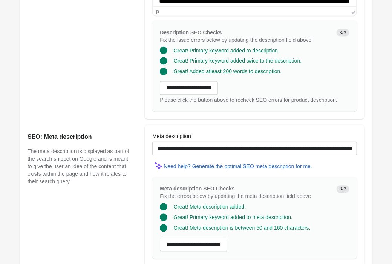 The width and height of the screenshot is (392, 264). I want to click on span: Meta description SEO Checks, so click(197, 189).